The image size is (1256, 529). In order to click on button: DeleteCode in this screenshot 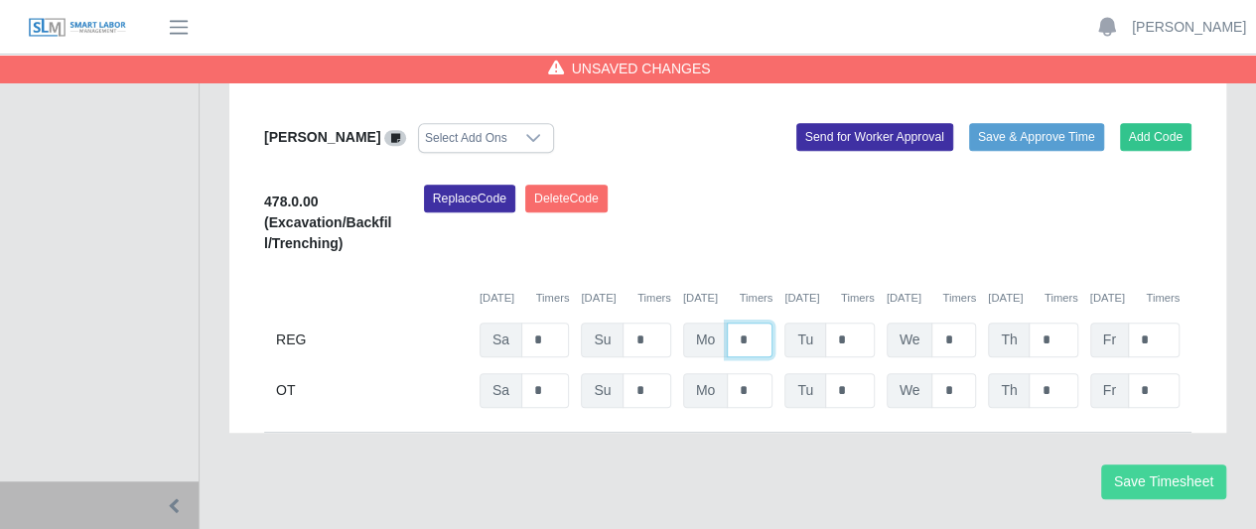, I will do `click(566, 199)`.